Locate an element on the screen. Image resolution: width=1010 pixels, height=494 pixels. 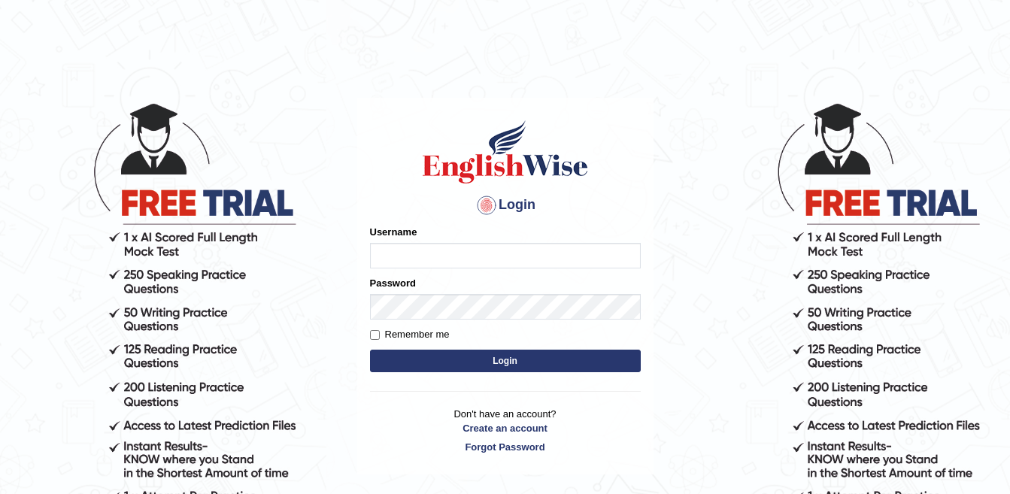
a: Create an account is located at coordinates (506, 428).